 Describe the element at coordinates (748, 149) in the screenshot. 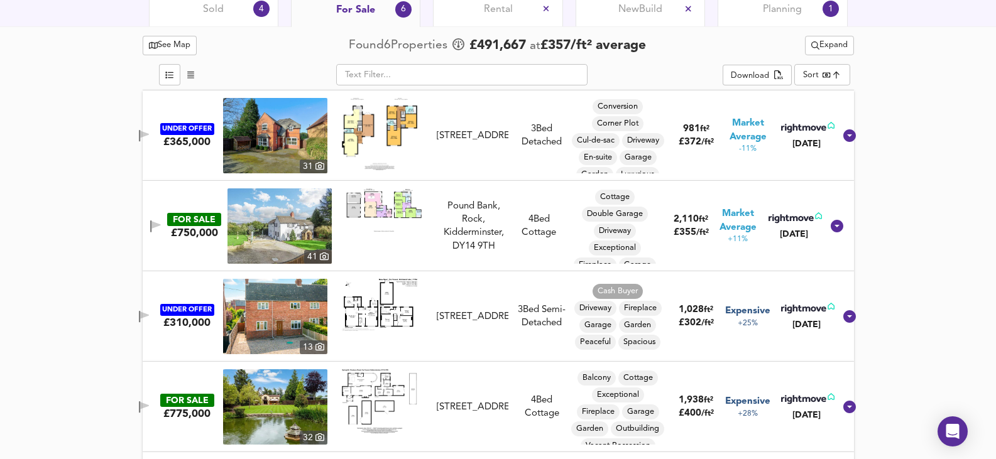

I see `span: -11%` at that location.